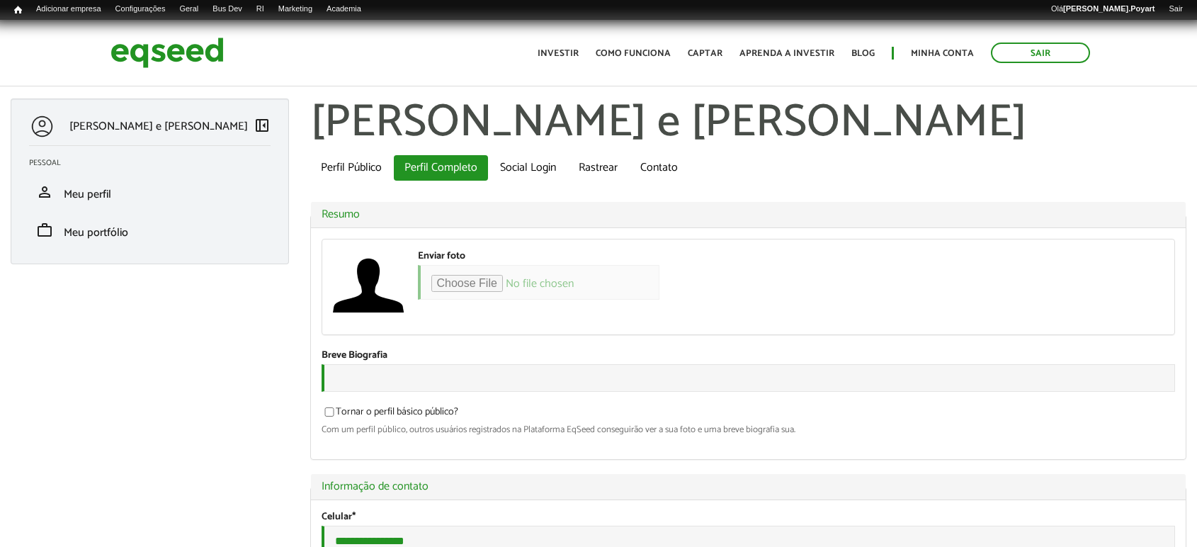  Describe the element at coordinates (96, 232) in the screenshot. I see `span: Meu portfólio` at that location.